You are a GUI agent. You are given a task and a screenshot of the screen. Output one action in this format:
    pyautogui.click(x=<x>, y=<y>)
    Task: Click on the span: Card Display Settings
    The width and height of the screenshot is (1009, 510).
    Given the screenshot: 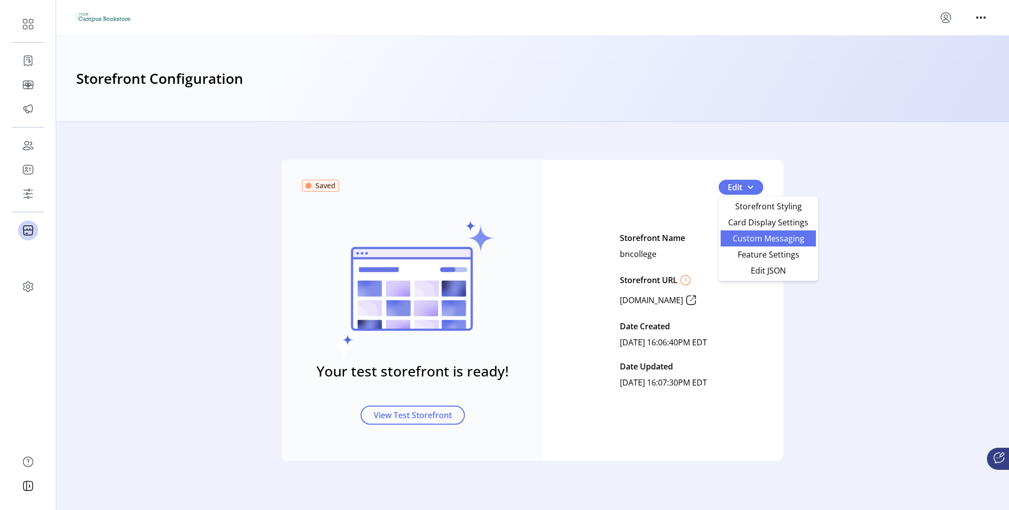 What is the action you would take?
    pyautogui.click(x=768, y=222)
    